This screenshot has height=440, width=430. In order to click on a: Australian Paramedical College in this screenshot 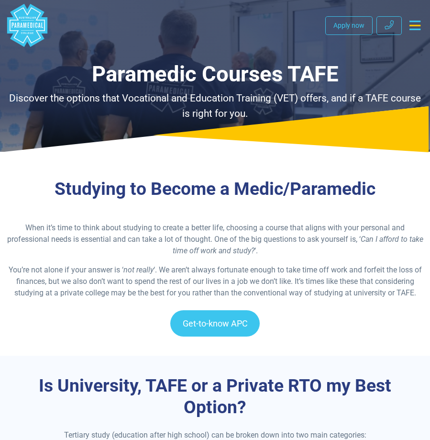, I will do `click(27, 25)`.